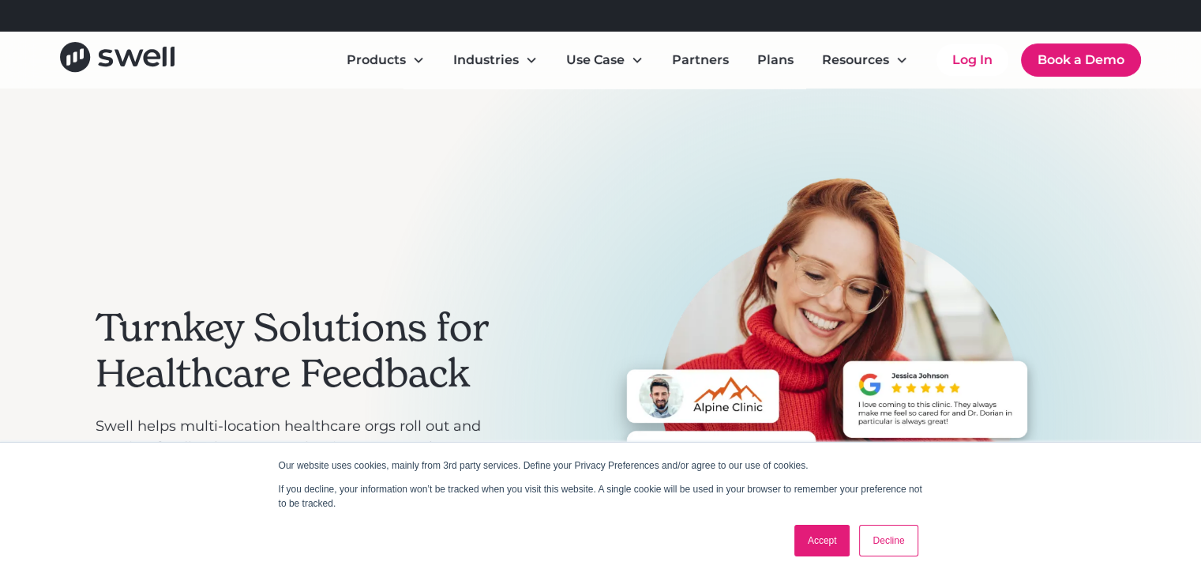 Image resolution: width=1201 pixels, height=577 pixels. I want to click on a: Decline, so click(889, 540).